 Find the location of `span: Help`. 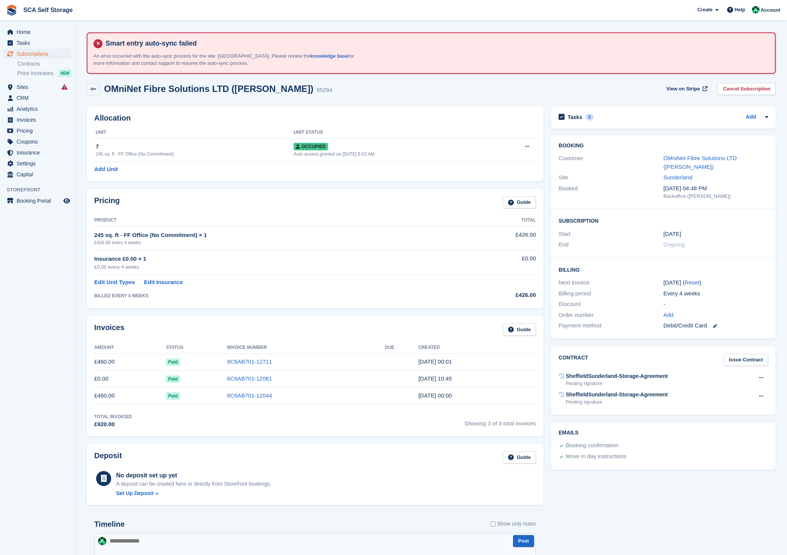

span: Help is located at coordinates (740, 10).